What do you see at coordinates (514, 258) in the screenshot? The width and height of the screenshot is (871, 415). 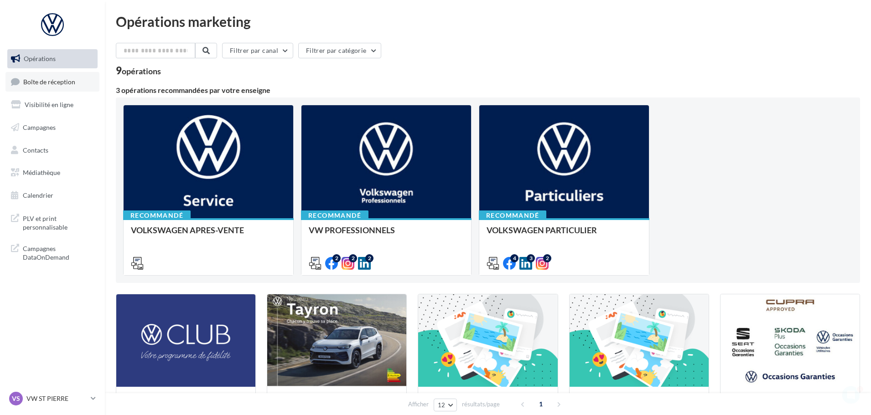 I see `div: 4` at bounding box center [514, 258].